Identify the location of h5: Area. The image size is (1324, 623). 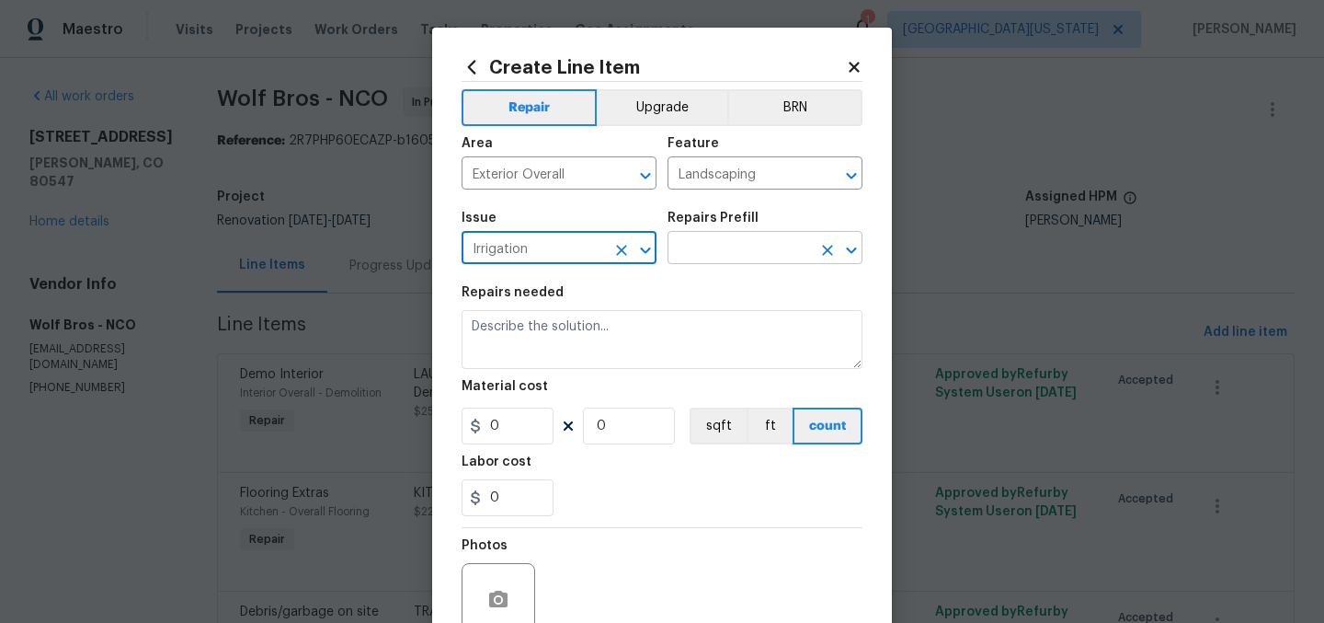
(477, 143).